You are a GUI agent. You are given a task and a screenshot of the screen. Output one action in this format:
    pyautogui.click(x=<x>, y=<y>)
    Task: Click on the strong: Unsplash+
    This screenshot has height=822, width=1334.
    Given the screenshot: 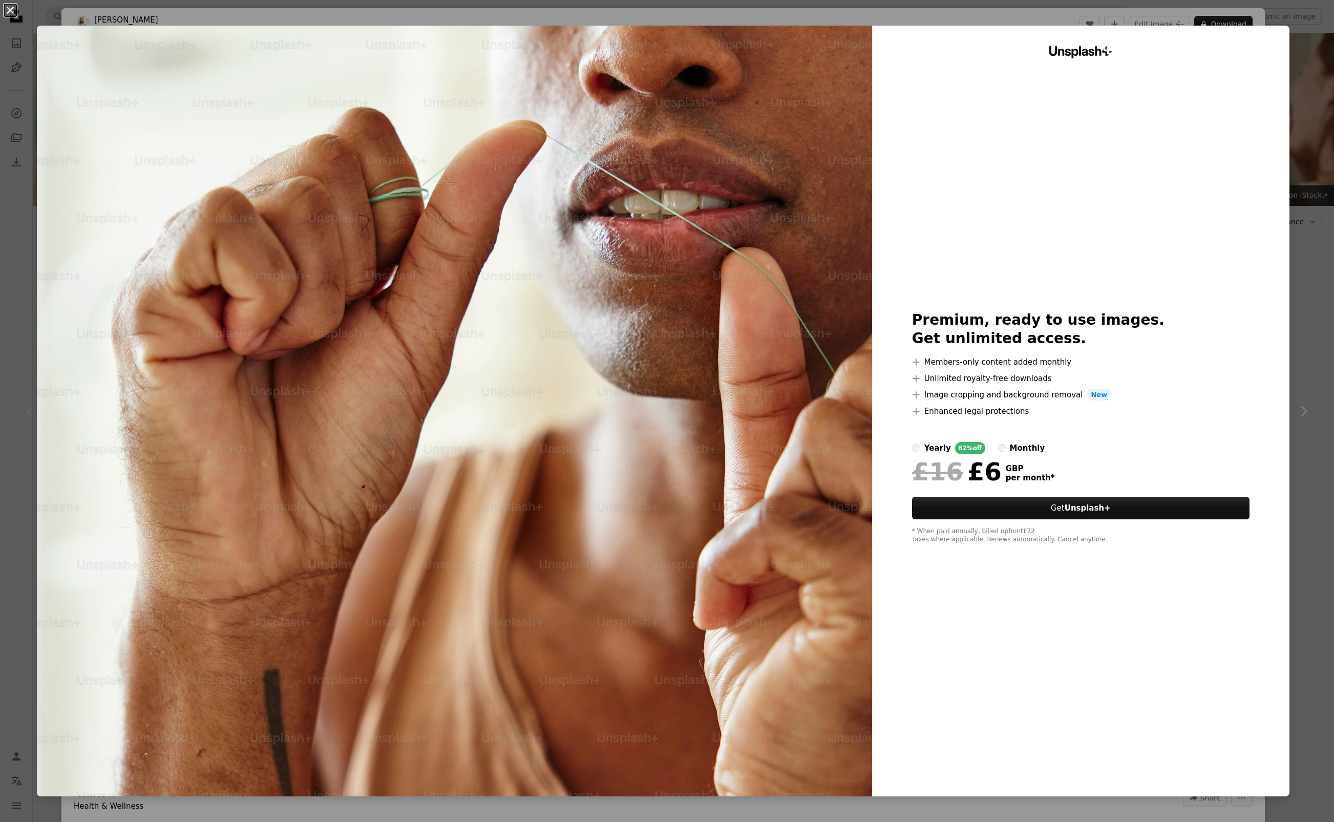 What is the action you would take?
    pyautogui.click(x=1088, y=508)
    